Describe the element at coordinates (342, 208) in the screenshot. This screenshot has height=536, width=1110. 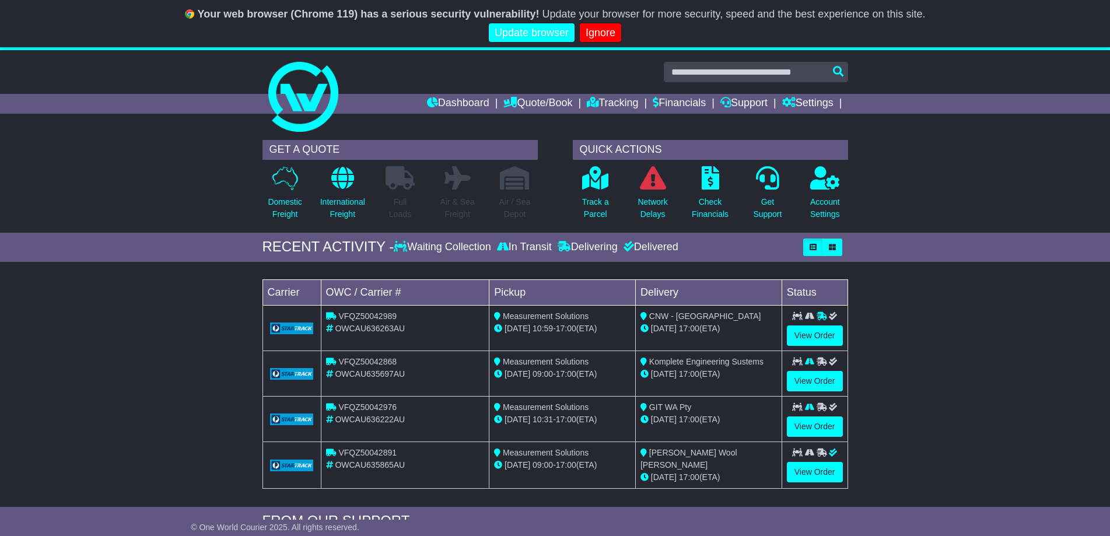
I see `p: International Freight` at that location.